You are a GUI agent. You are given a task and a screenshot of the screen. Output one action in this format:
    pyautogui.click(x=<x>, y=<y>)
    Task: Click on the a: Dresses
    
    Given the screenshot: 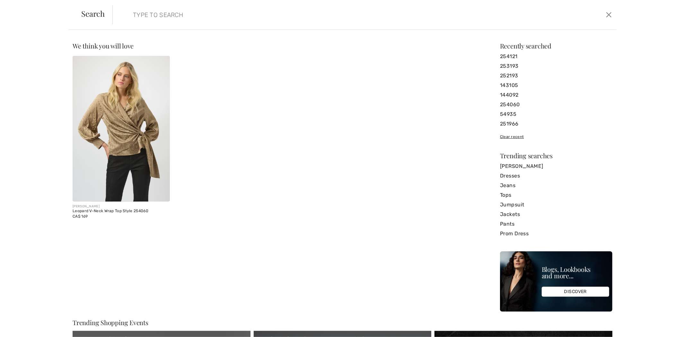 What is the action you would take?
    pyautogui.click(x=557, y=176)
    